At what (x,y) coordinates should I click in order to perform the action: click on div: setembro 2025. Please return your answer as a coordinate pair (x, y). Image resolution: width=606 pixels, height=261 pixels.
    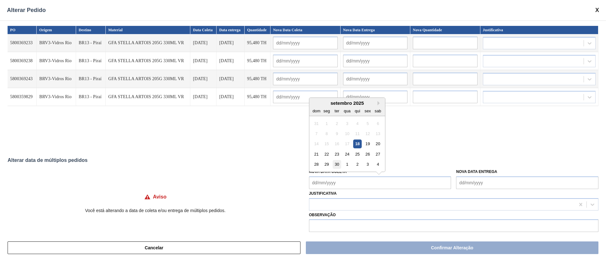
    Looking at the image, I should click on (347, 103).